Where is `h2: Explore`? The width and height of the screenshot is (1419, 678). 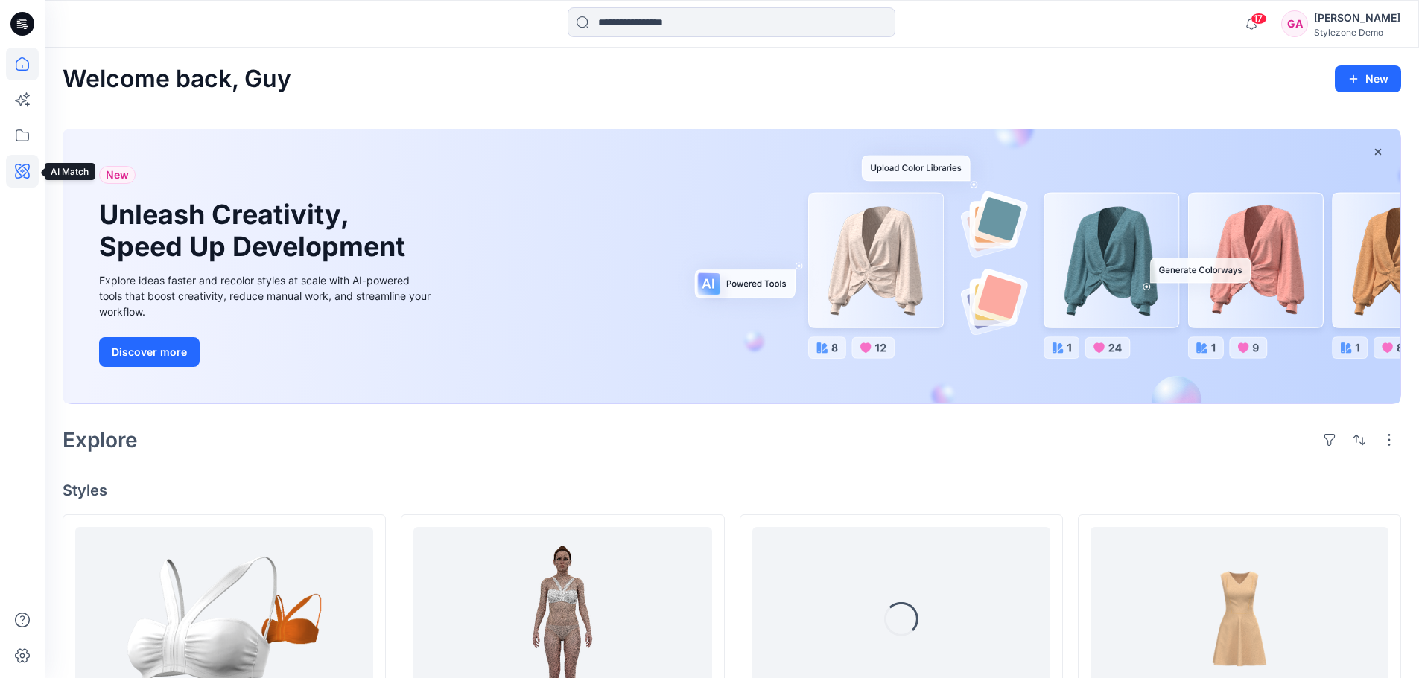
h2: Explore is located at coordinates (100, 440).